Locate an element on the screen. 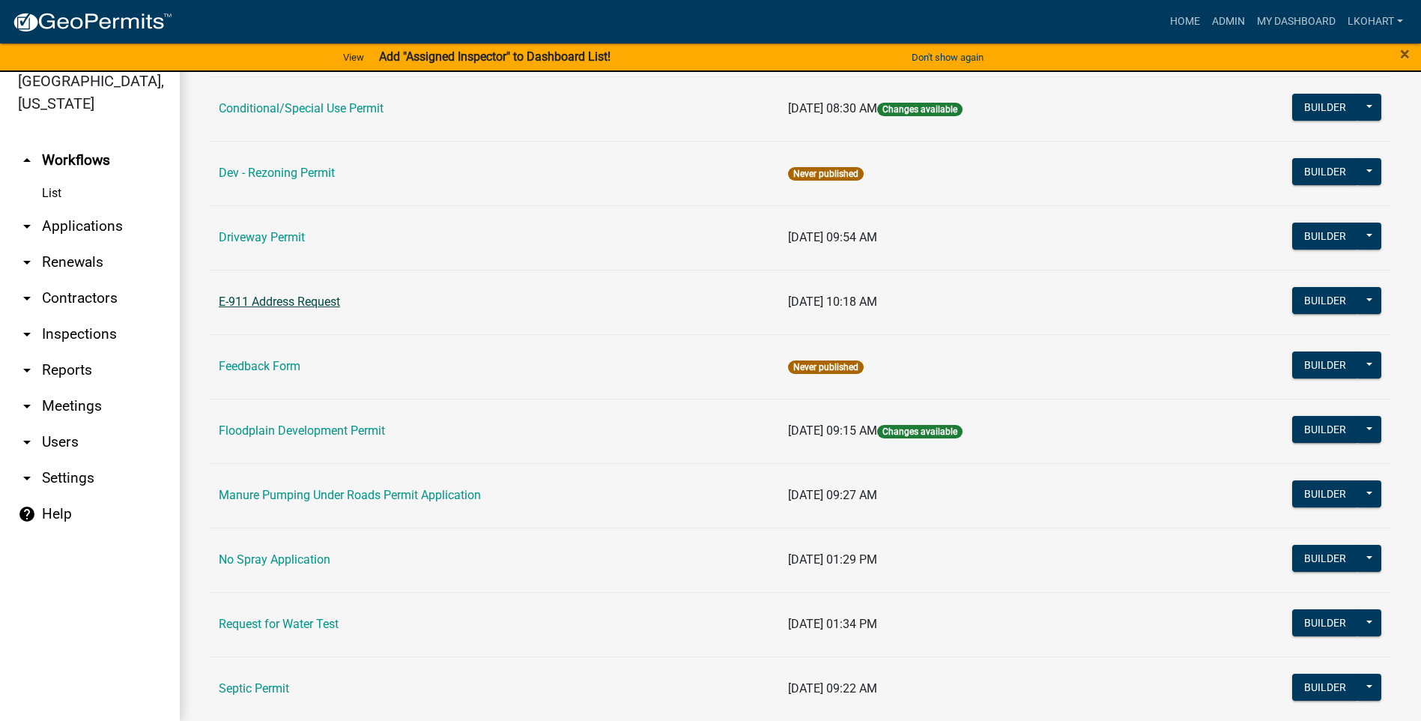 The width and height of the screenshot is (1421, 721). a: Request for Water Test is located at coordinates (279, 623).